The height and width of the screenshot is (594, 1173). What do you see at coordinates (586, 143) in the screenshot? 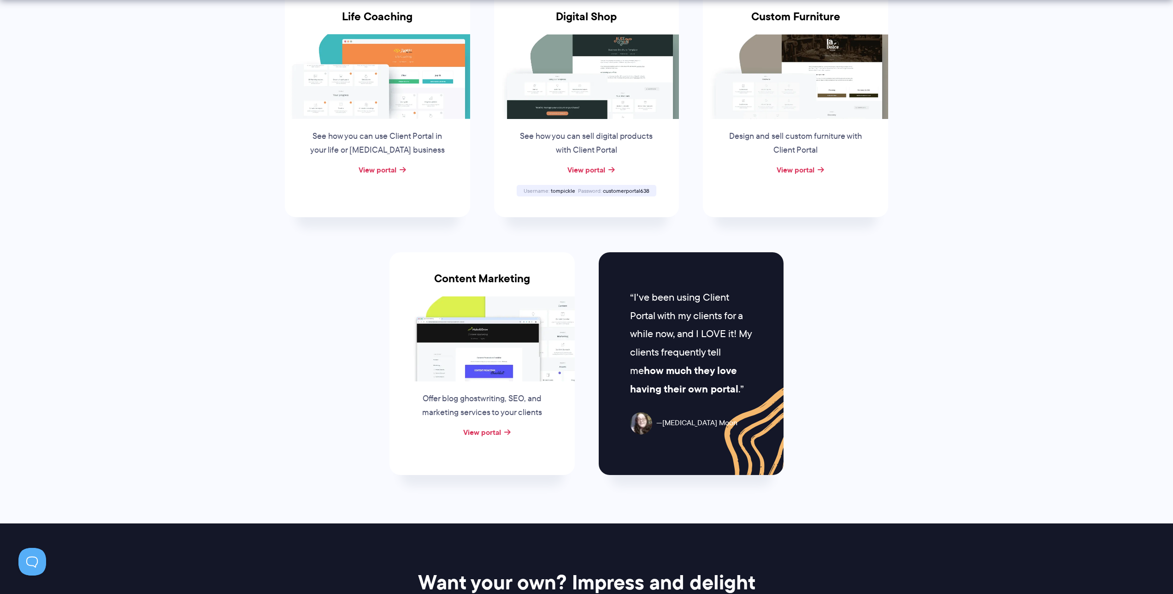
I see `p: See how you can sell digital products with Client Portal` at bounding box center [586, 143].